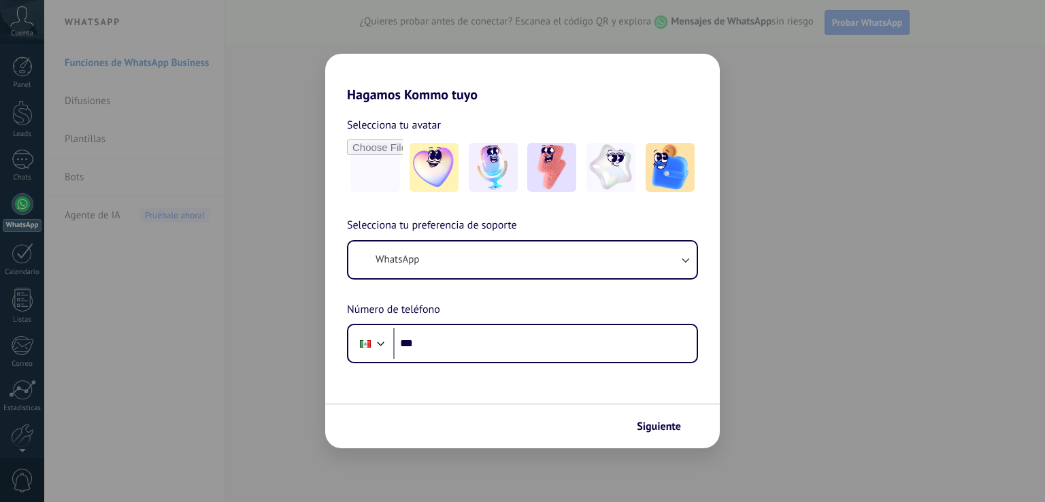 The image size is (1045, 502). I want to click on img: -5.jpeg, so click(670, 167).